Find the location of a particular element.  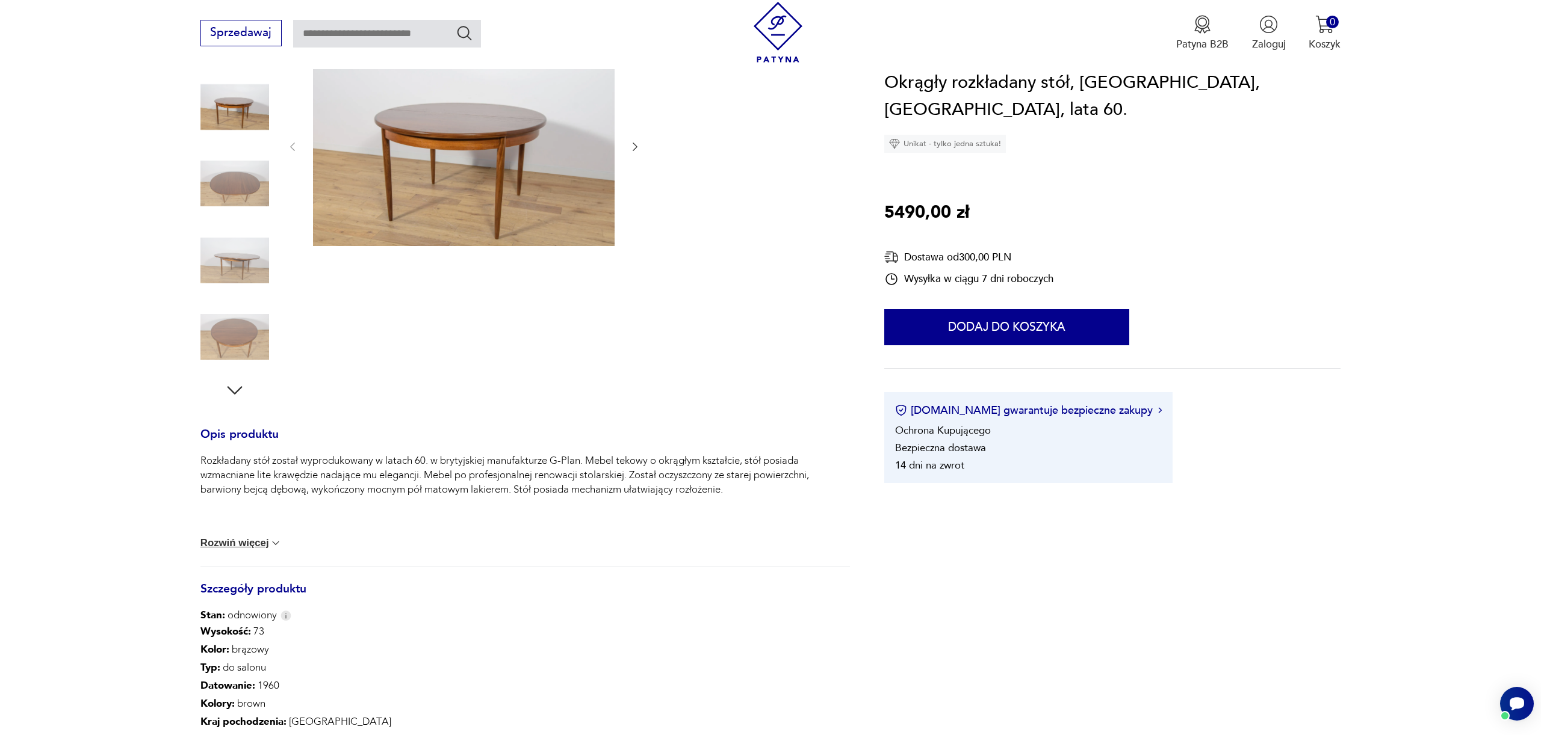

img: Ikona dostawy is located at coordinates (891, 257).